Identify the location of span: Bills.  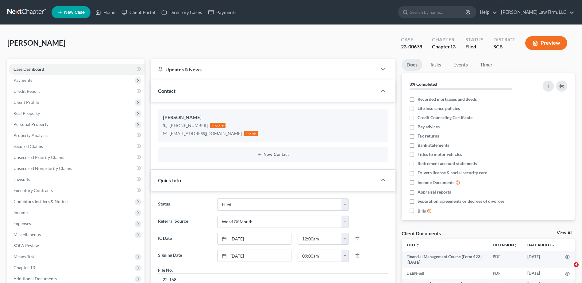
(421, 211).